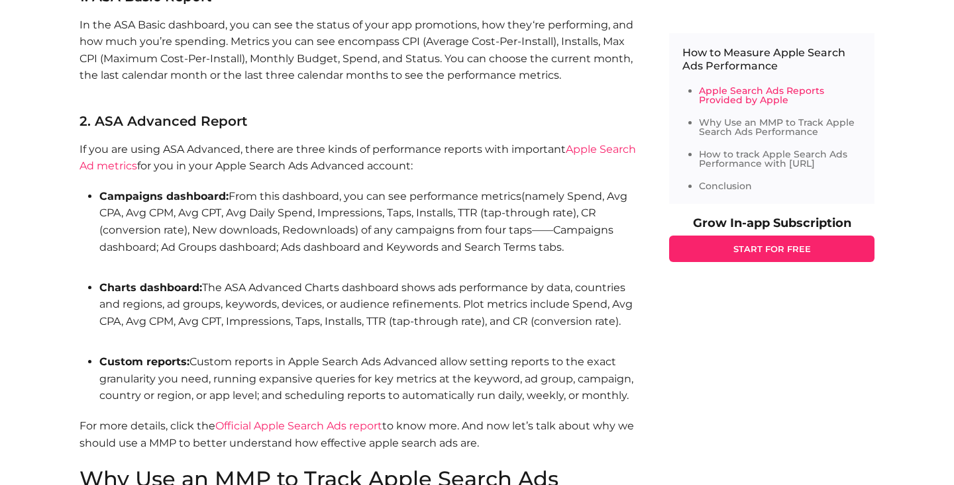 This screenshot has height=485, width=954. What do you see at coordinates (371, 230) in the screenshot?
I see `li: From this dashboard, you can see performance metrics(namely Spend, Avg CPA, Avg CPM, Avg CPT, Avg...` at bounding box center [371, 230].